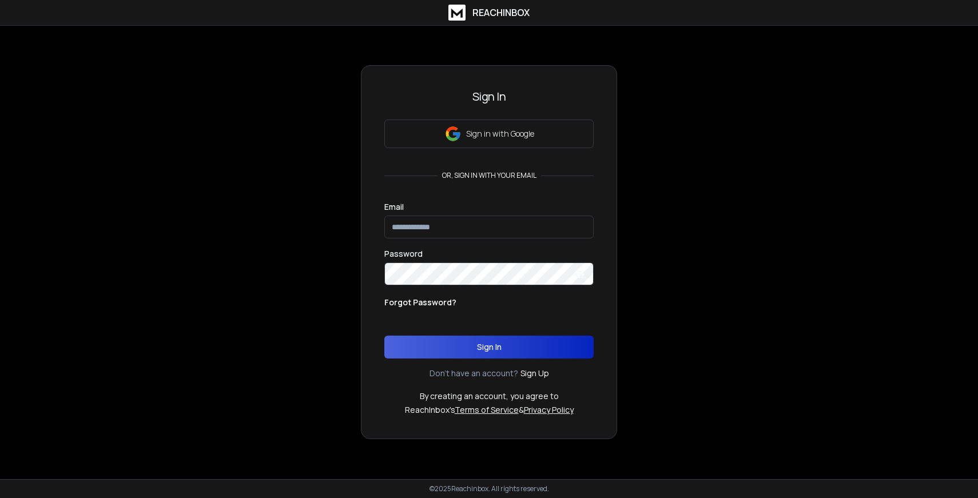  What do you see at coordinates (489, 347) in the screenshot?
I see `button: Sign In` at bounding box center [489, 347].